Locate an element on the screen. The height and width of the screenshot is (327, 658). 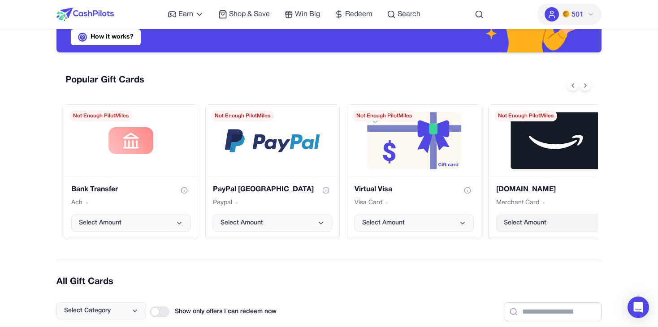
div: Amazon.com gift card is located at coordinates (555, 172).